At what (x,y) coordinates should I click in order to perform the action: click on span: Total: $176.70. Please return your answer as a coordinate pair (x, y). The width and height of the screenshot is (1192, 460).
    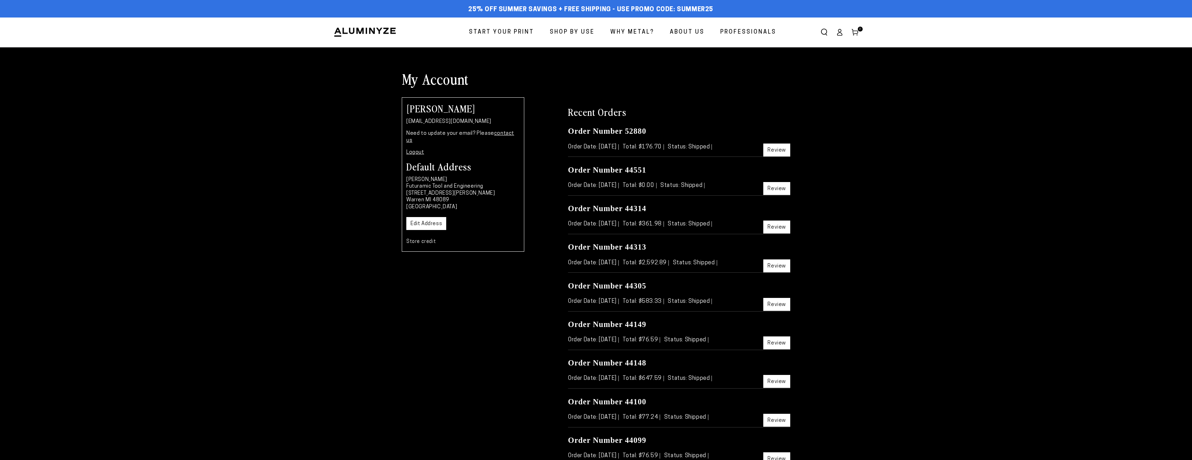
    Looking at the image, I should click on (643, 147).